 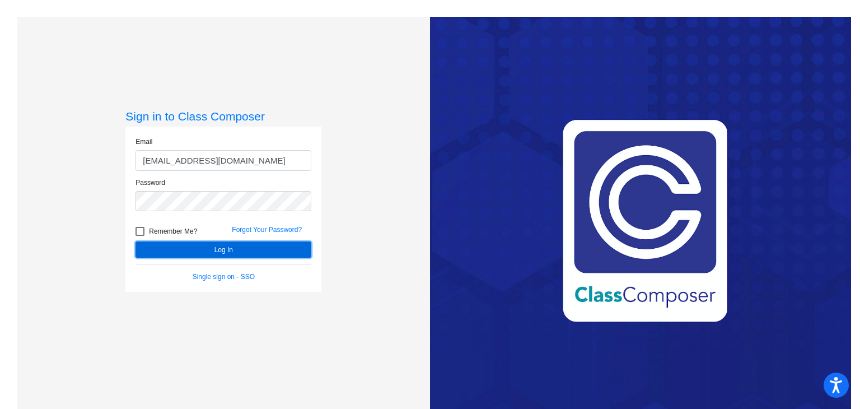 I want to click on a: Single sign on - SSO, so click(x=223, y=277).